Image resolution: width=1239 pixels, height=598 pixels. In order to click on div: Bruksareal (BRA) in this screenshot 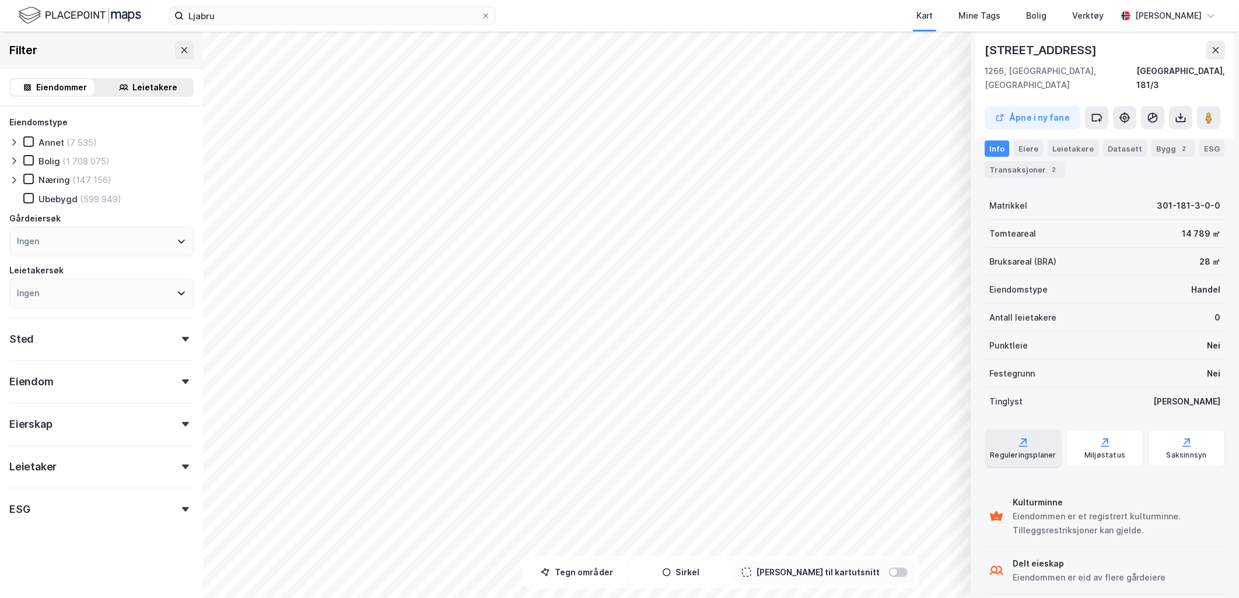, I will do `click(1022, 262)`.